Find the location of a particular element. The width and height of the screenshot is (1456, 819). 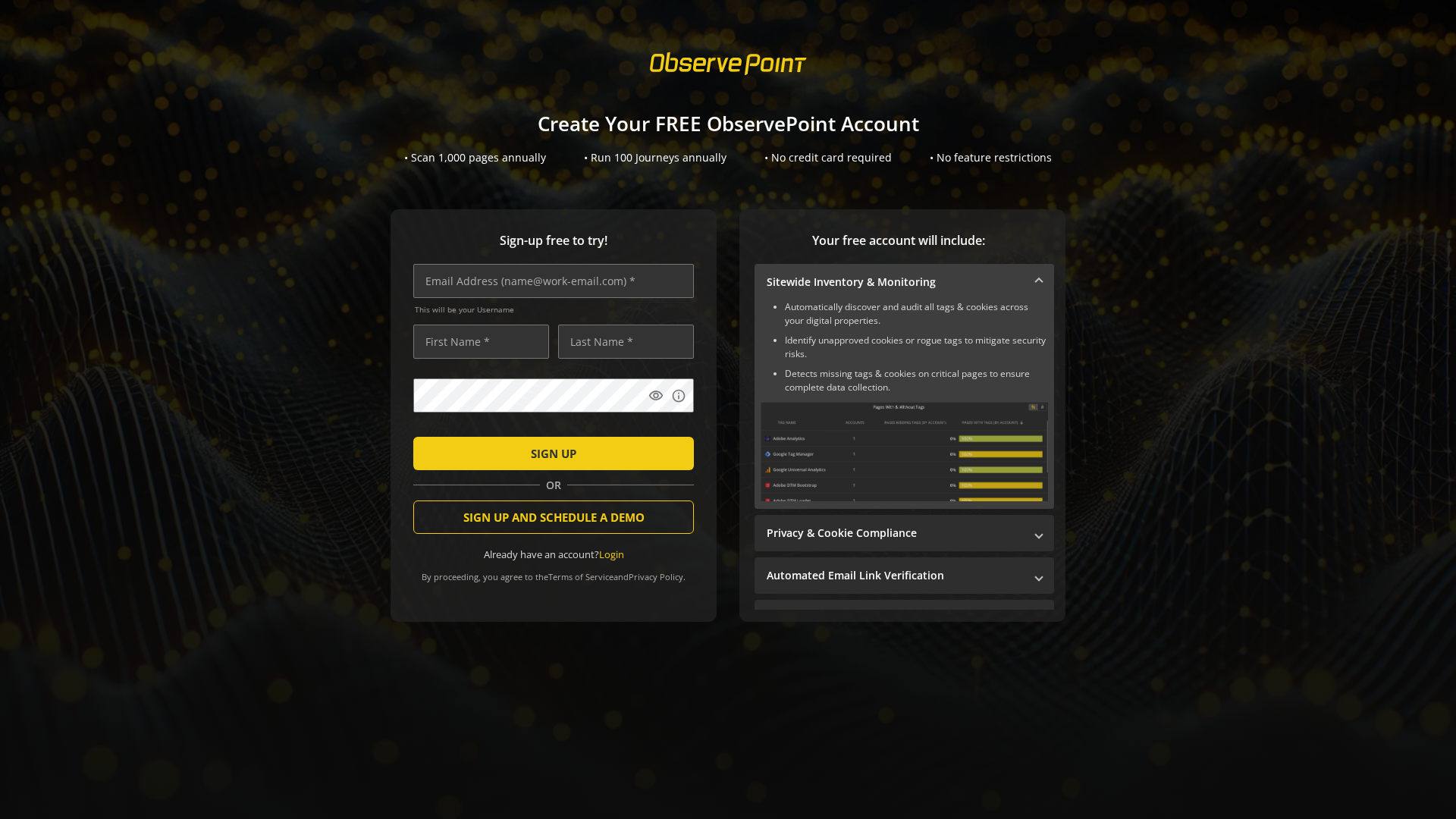

li: Detects missing tags & cookies on critical pages to ensure complete data collection. is located at coordinates (916, 381).